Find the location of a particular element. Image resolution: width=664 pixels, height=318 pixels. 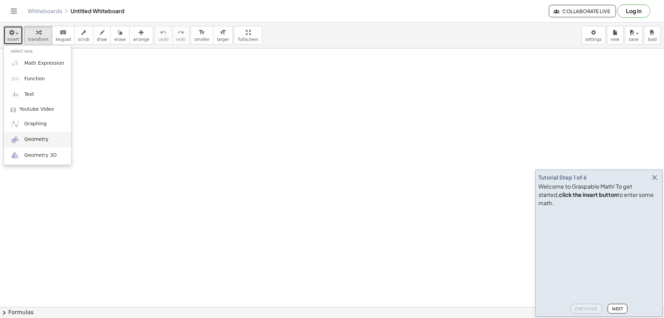

img: ggb-graphing.svg is located at coordinates (15, 124).